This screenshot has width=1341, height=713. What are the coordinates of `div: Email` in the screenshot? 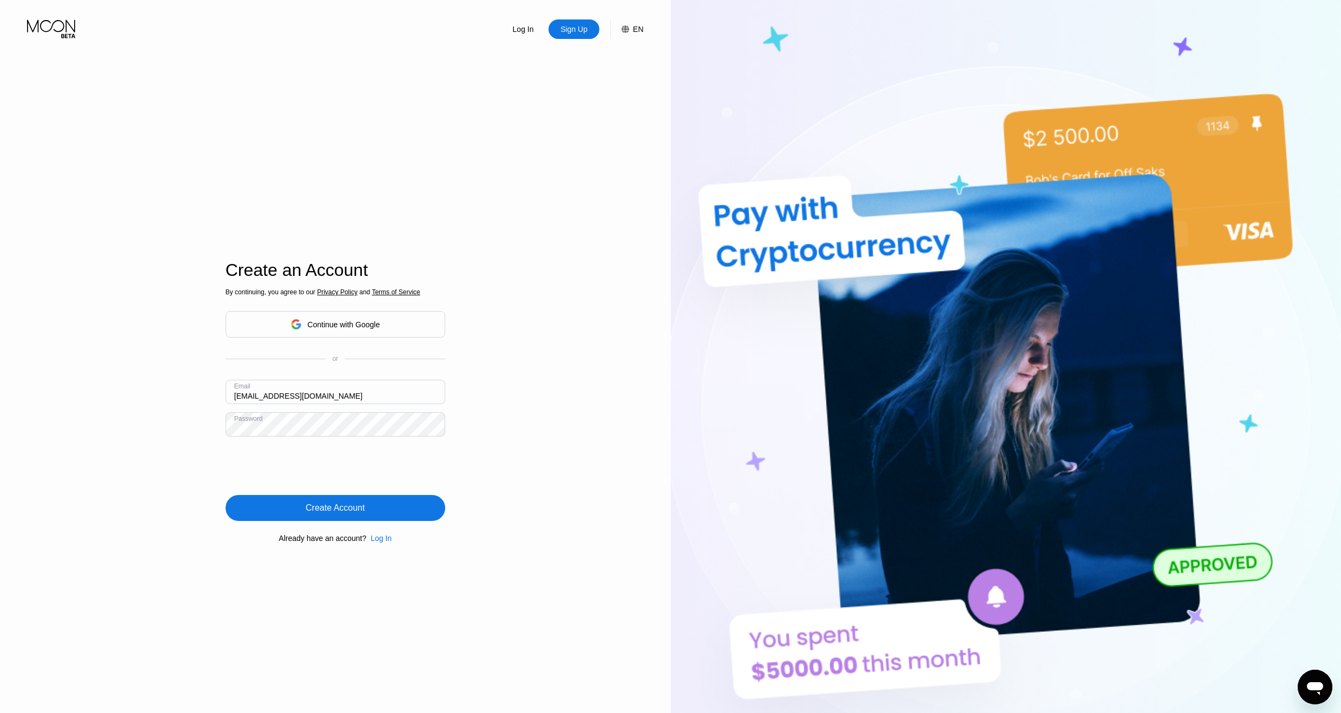 It's located at (242, 386).